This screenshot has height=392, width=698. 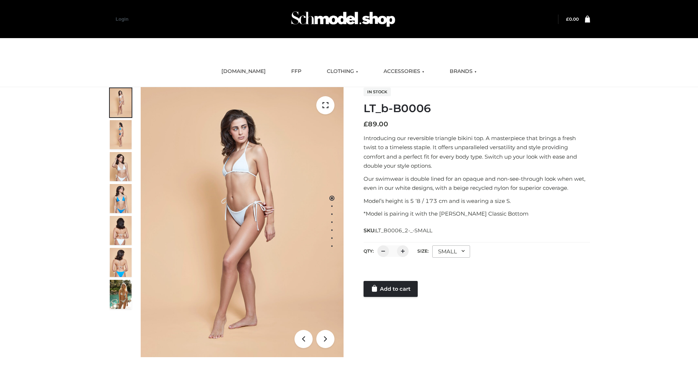 What do you see at coordinates (121, 103) in the screenshot?
I see `img: ArielClassicBikiniTop_CloudNine_AzureSky_OW114ECO_1-scaled.jpg` at bounding box center [121, 103].